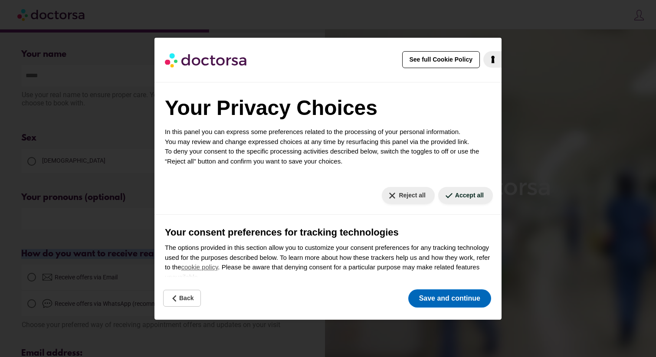 The image size is (656, 357). What do you see at coordinates (182, 298) in the screenshot?
I see `button: Back` at bounding box center [182, 298].